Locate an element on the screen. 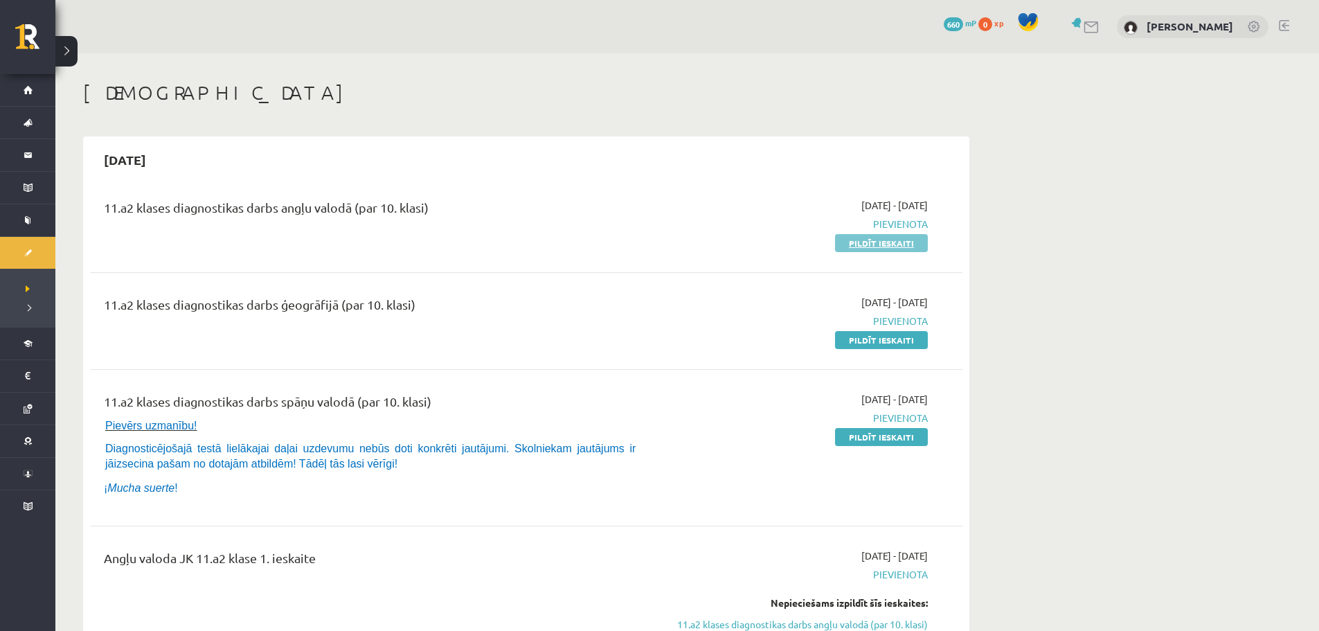 The image size is (1319, 631). span: 0 is located at coordinates (985, 24).